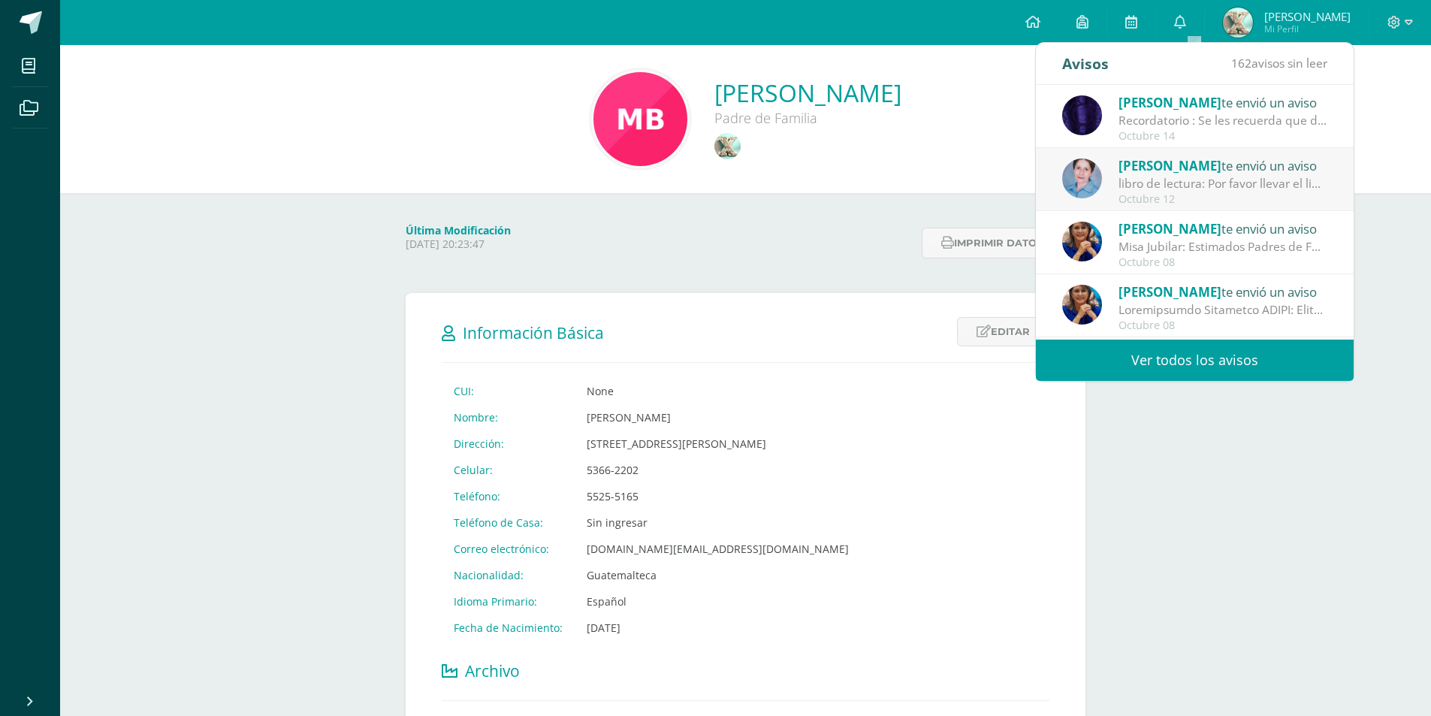 This screenshot has height=716, width=1431. I want to click on td: None, so click(717, 391).